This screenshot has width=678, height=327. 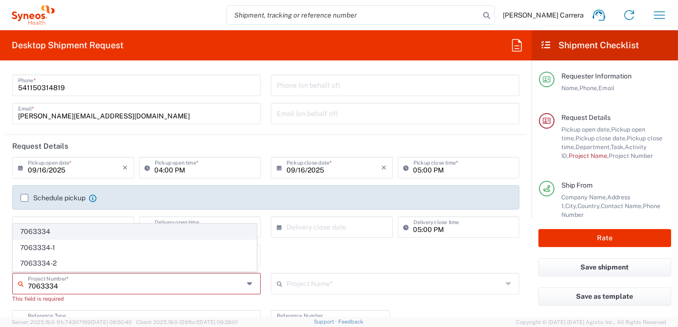 I want to click on span: Email, so click(x=606, y=88).